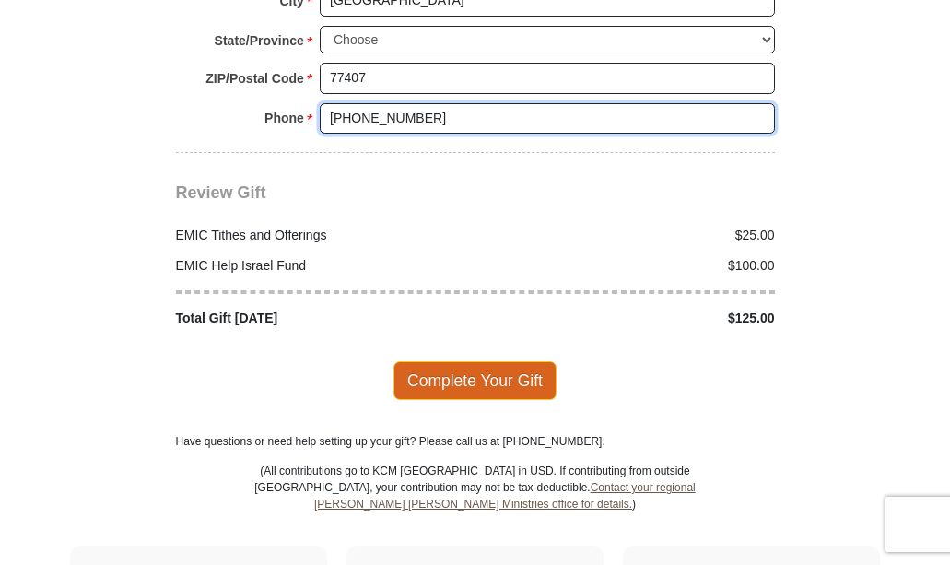 Image resolution: width=950 pixels, height=565 pixels. Describe the element at coordinates (321, 235) in the screenshot. I see `div: EMIC Tithes and Offerings` at that location.